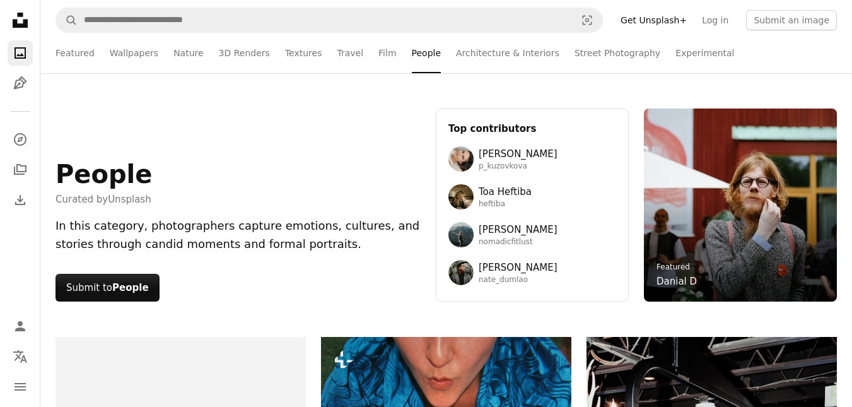  Describe the element at coordinates (618, 53) in the screenshot. I see `a: Street Photography` at that location.